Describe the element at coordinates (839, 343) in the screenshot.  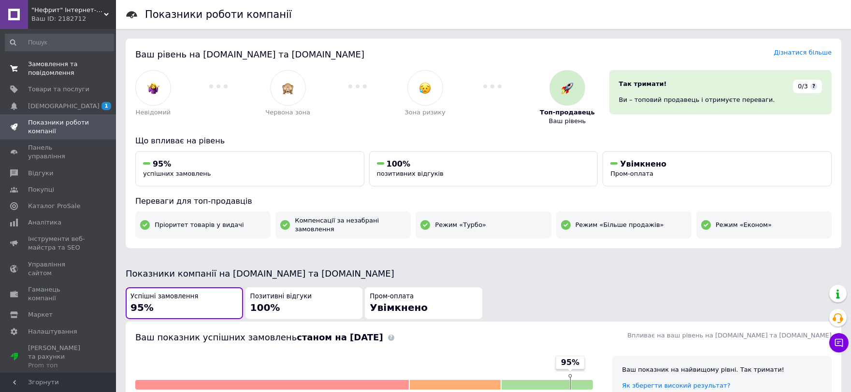
I see `button: Чат з покупцем` at that location.